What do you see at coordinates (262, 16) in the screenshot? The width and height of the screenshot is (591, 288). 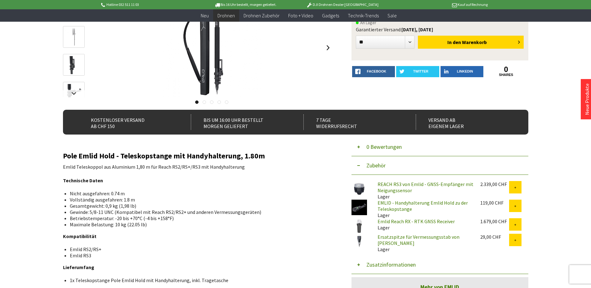 I see `span: Drohnen Zubehör` at bounding box center [262, 16].